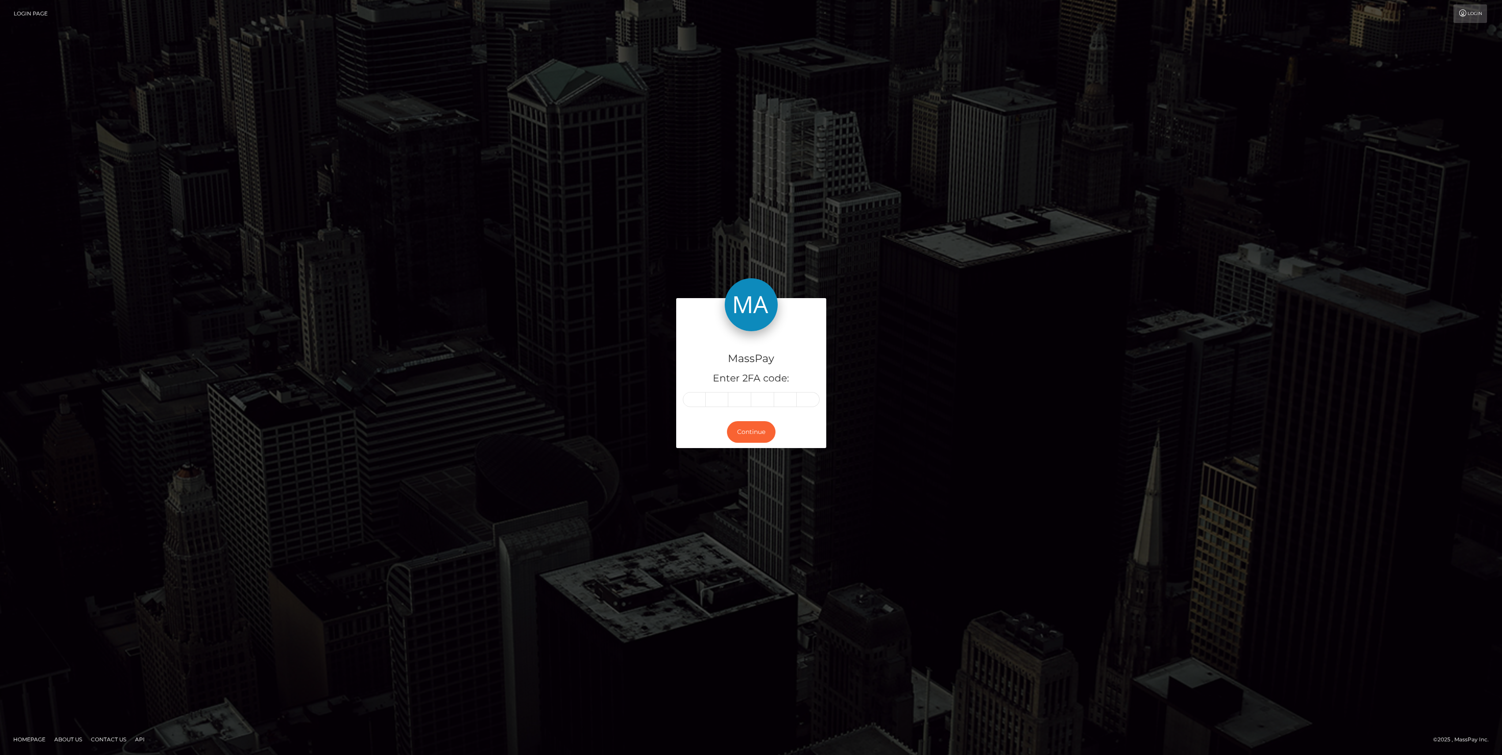 The width and height of the screenshot is (1502, 755). I want to click on a: Login, so click(1470, 14).